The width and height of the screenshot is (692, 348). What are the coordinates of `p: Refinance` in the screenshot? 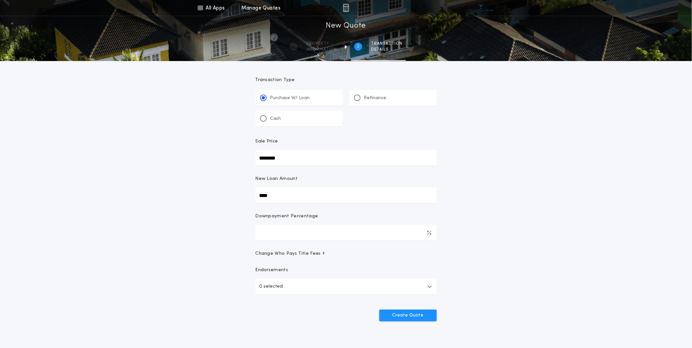 It's located at (375, 98).